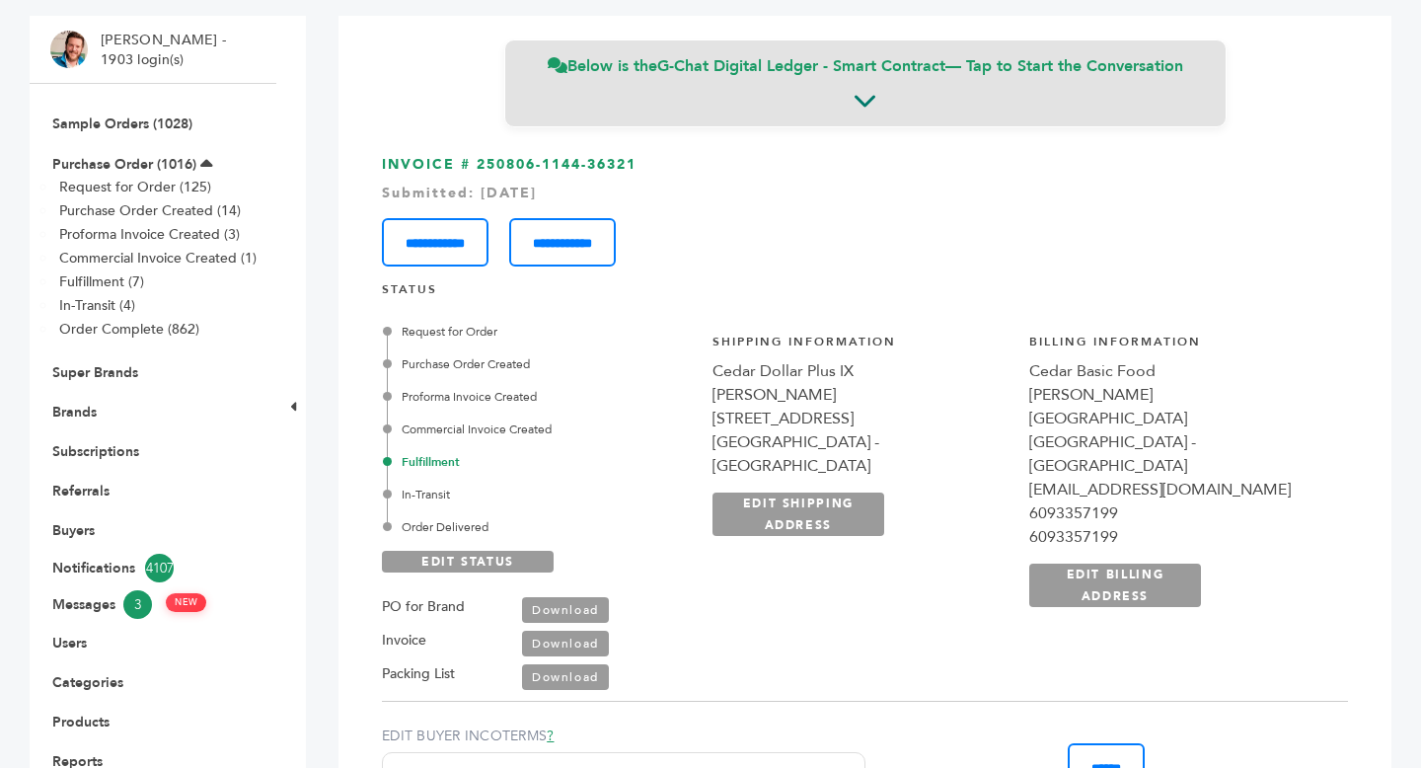 This screenshot has height=768, width=1421. What do you see at coordinates (159, 567) in the screenshot?
I see `span: 4107` at bounding box center [159, 567].